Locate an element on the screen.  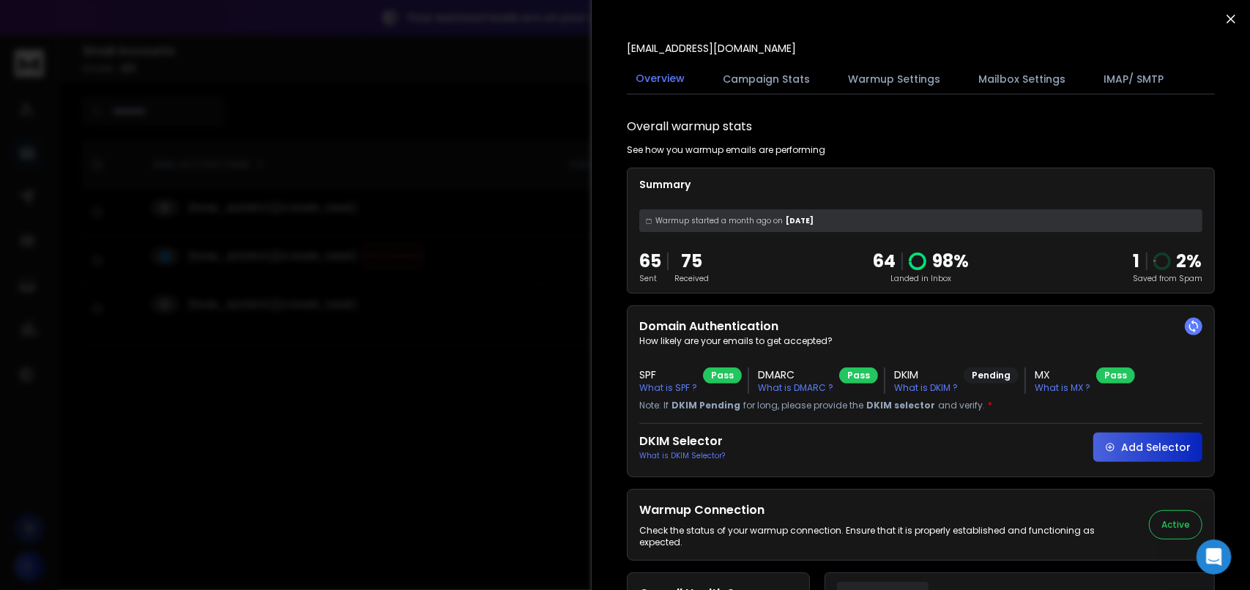
p: 98 % is located at coordinates (951, 261).